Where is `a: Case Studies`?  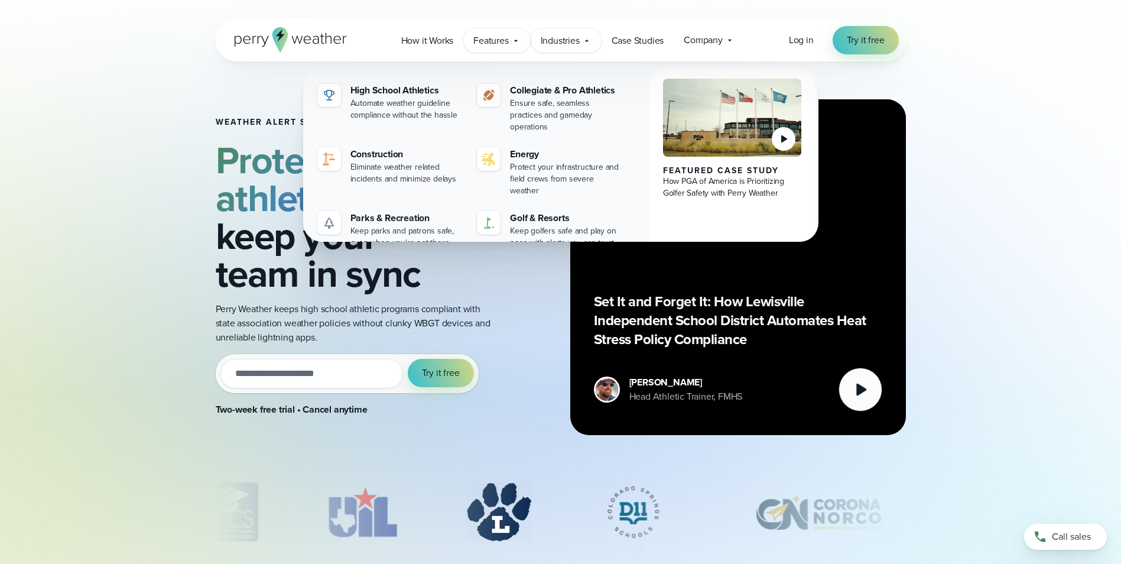
a: Case Studies is located at coordinates (638, 40).